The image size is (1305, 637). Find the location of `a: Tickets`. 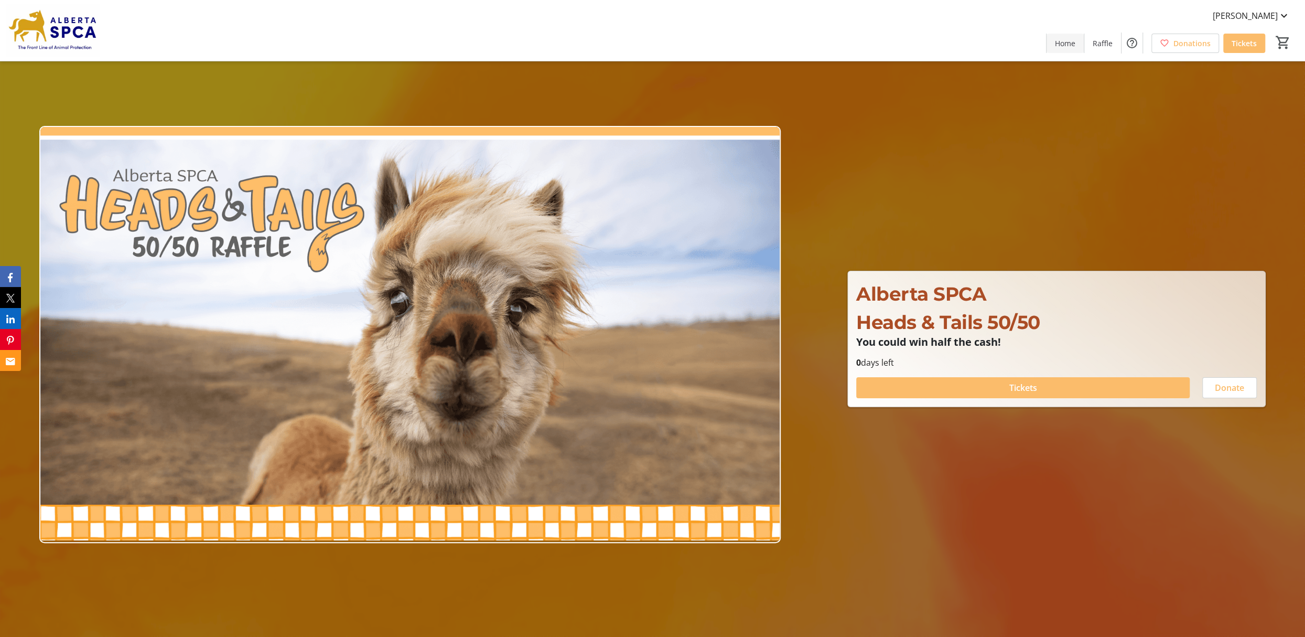

a: Tickets is located at coordinates (1244, 43).